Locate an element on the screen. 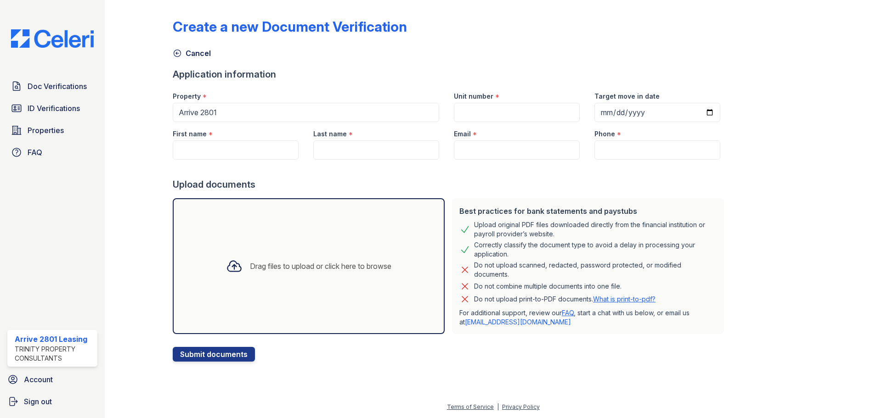  a: Cancel is located at coordinates (192, 53).